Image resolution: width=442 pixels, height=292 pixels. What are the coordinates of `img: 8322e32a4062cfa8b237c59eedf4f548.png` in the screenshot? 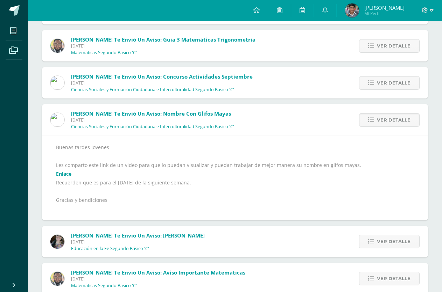 It's located at (57, 242).